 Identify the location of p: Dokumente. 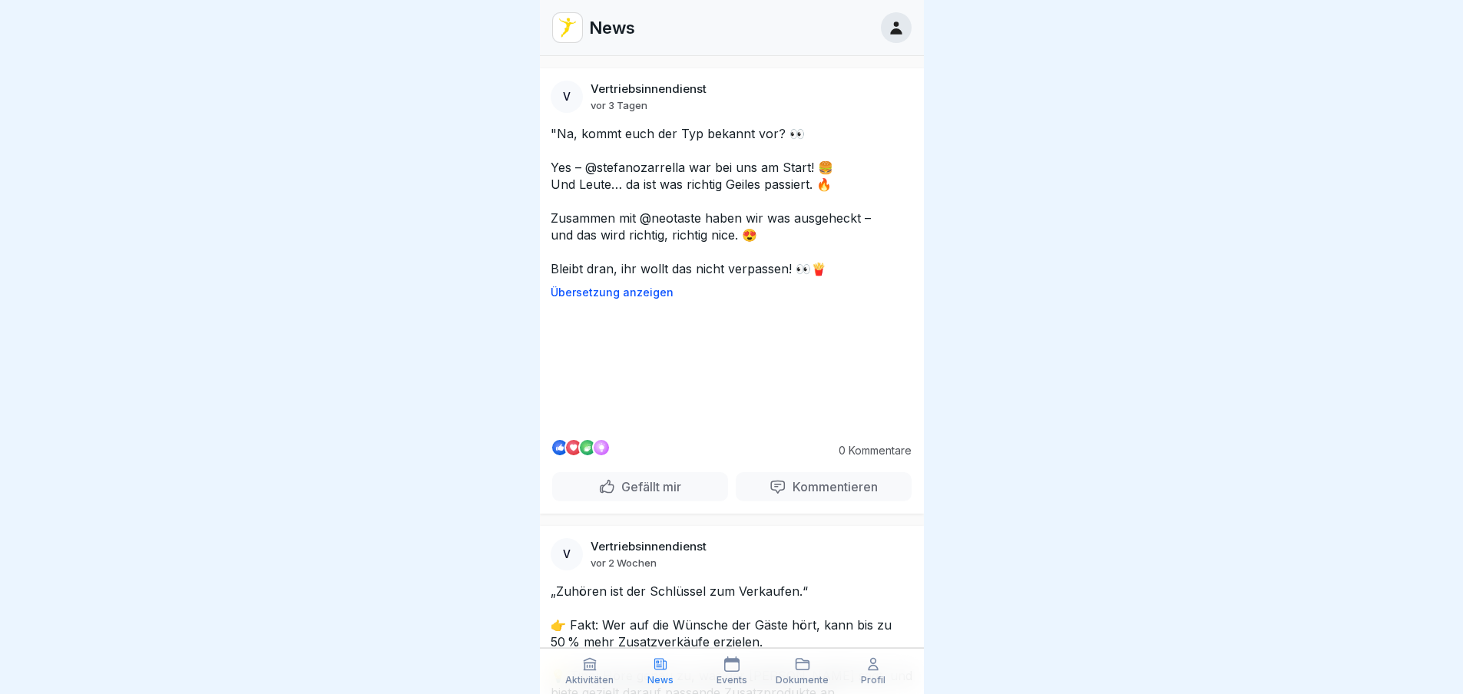
(802, 680).